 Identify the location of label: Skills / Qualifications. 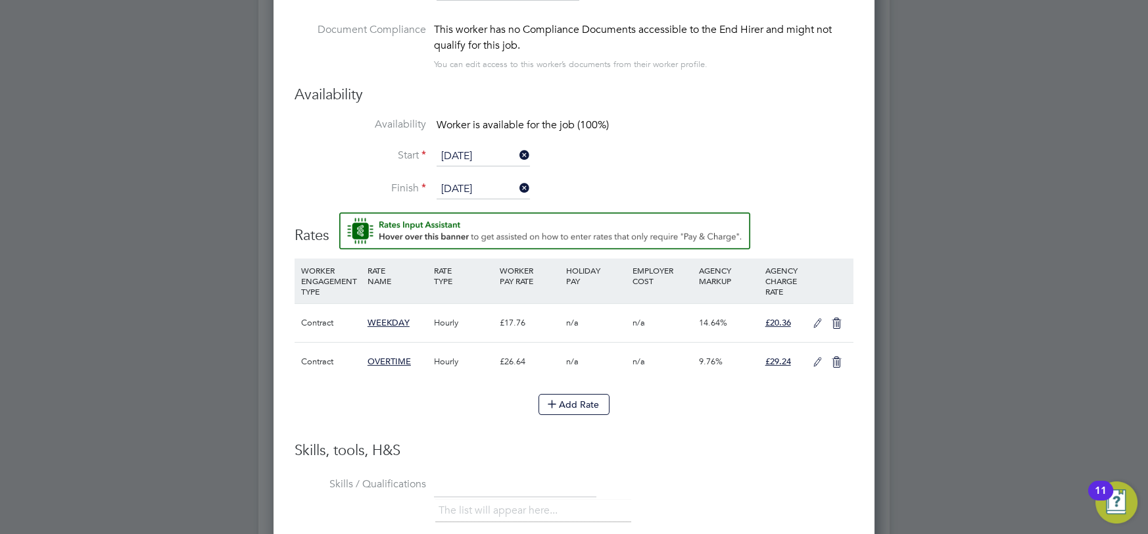
(360, 484).